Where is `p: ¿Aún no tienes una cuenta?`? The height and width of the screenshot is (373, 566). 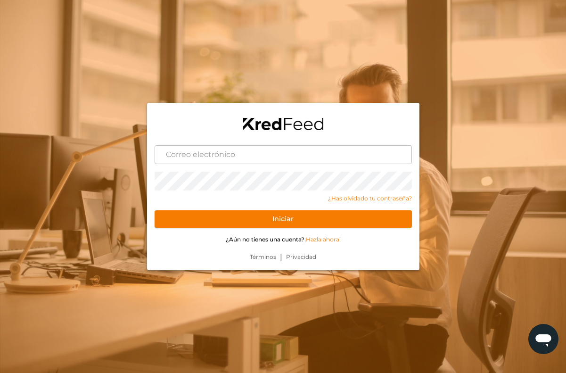 p: ¿Aún no tienes una cuenta? is located at coordinates (283, 239).